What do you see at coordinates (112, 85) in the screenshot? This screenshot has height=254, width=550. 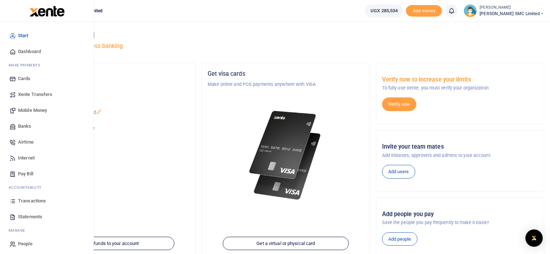 I see `p: Dawin Advisory SMC Limited` at bounding box center [112, 85].